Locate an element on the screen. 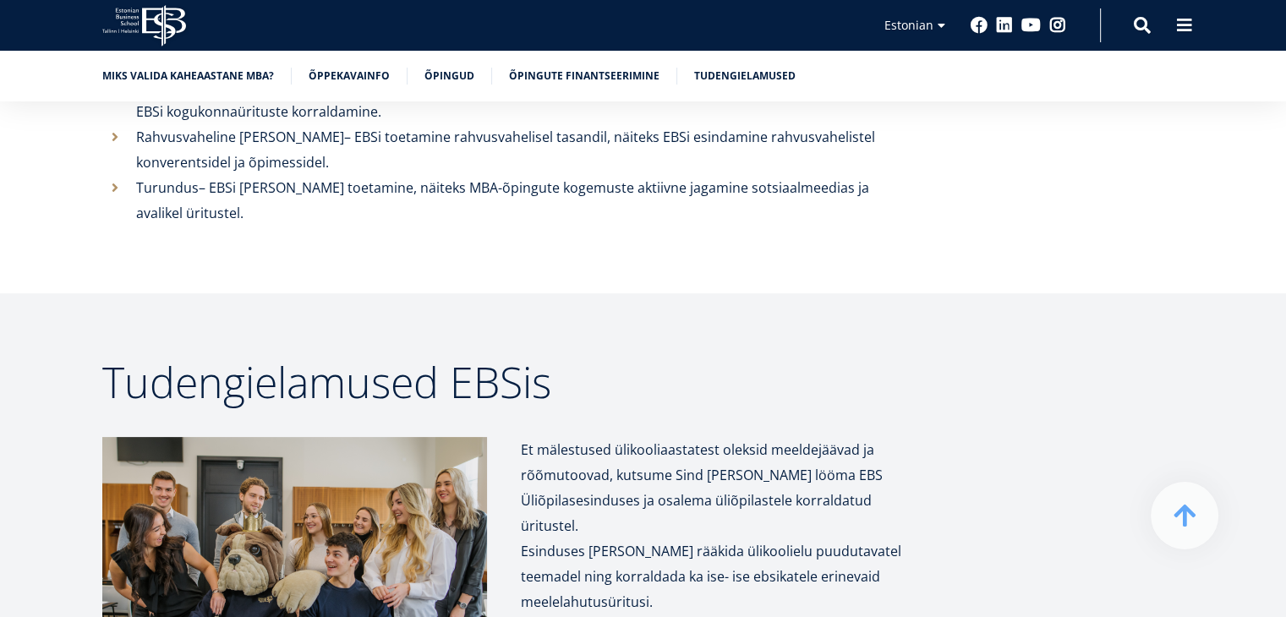 This screenshot has width=1286, height=617. span: Üheaastane eestikeelne MBA is located at coordinates (92, 173).